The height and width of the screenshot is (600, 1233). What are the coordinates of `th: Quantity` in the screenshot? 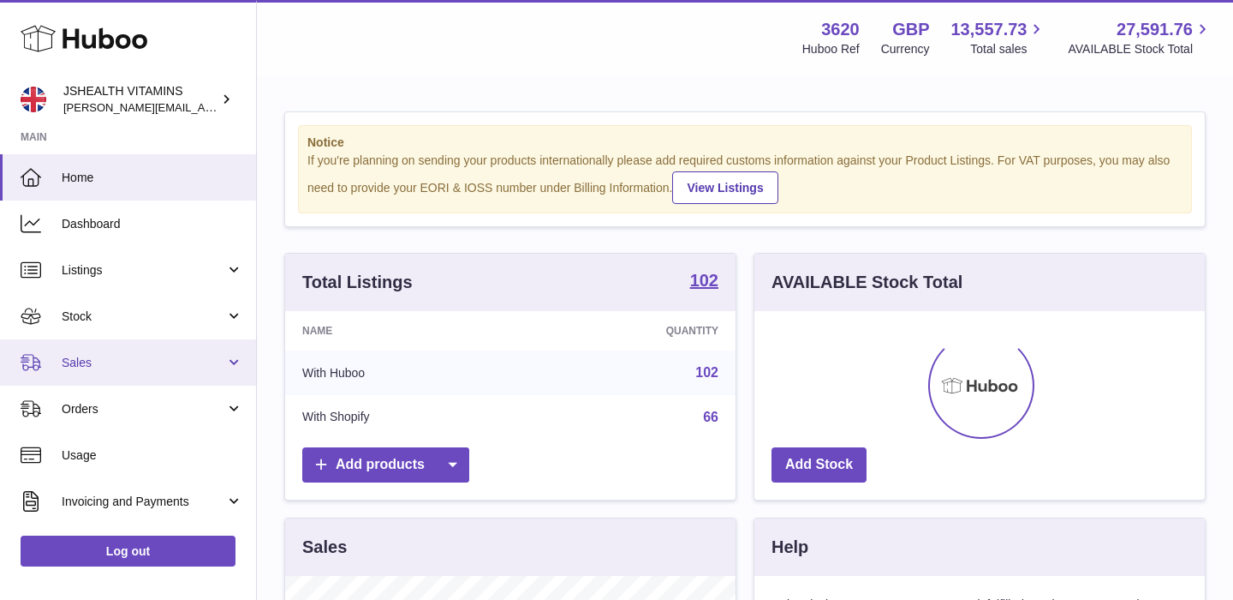 It's located at (632, 331).